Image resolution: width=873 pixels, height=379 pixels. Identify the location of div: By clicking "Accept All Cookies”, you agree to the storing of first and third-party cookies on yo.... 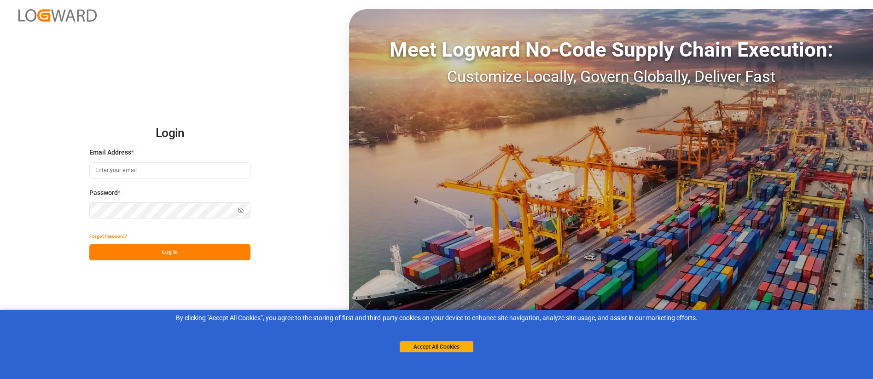
(437, 318).